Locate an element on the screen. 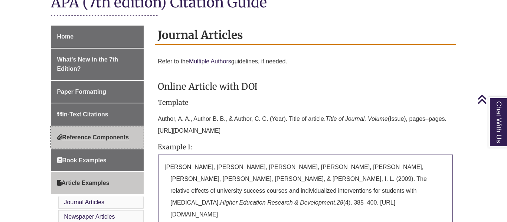 This screenshot has width=507, height=222. h4: Template is located at coordinates (305, 103).